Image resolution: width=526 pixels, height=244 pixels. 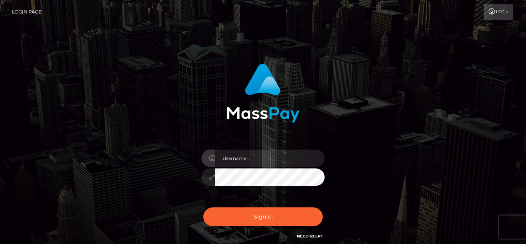 I want to click on img: MassPay Login, so click(x=263, y=93).